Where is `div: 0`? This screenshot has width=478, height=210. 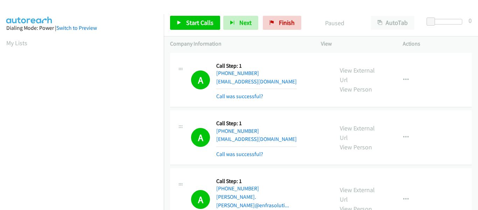 div: 0 is located at coordinates (470, 20).